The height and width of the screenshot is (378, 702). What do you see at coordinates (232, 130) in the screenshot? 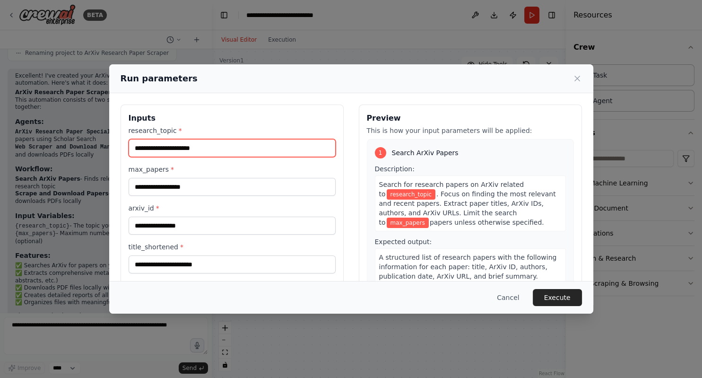
I see `label: research_topic` at bounding box center [232, 130].